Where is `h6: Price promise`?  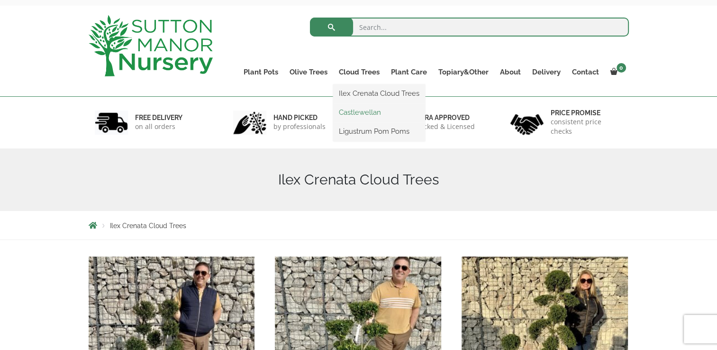 h6: Price promise is located at coordinates (587, 113).